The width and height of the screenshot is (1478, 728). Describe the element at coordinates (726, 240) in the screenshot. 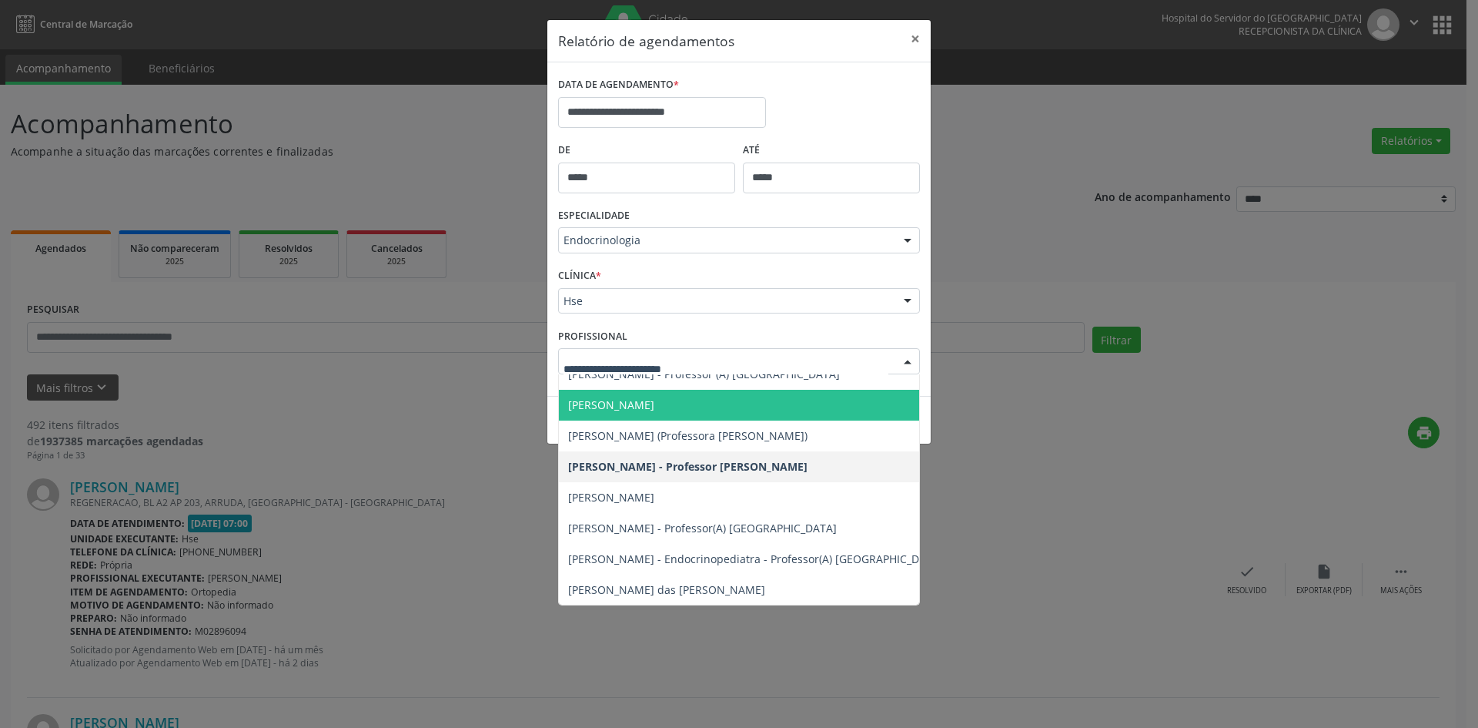

I see `span: Endocrinologia` at that location.